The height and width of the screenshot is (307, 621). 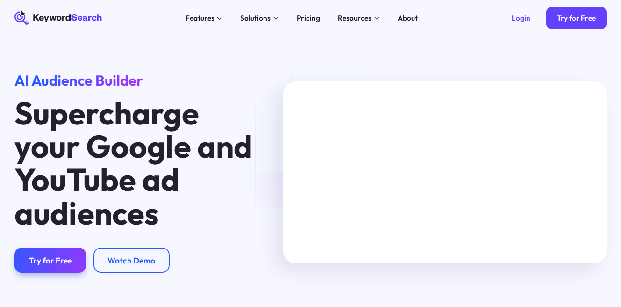 I want to click on div: Resources, so click(x=355, y=18).